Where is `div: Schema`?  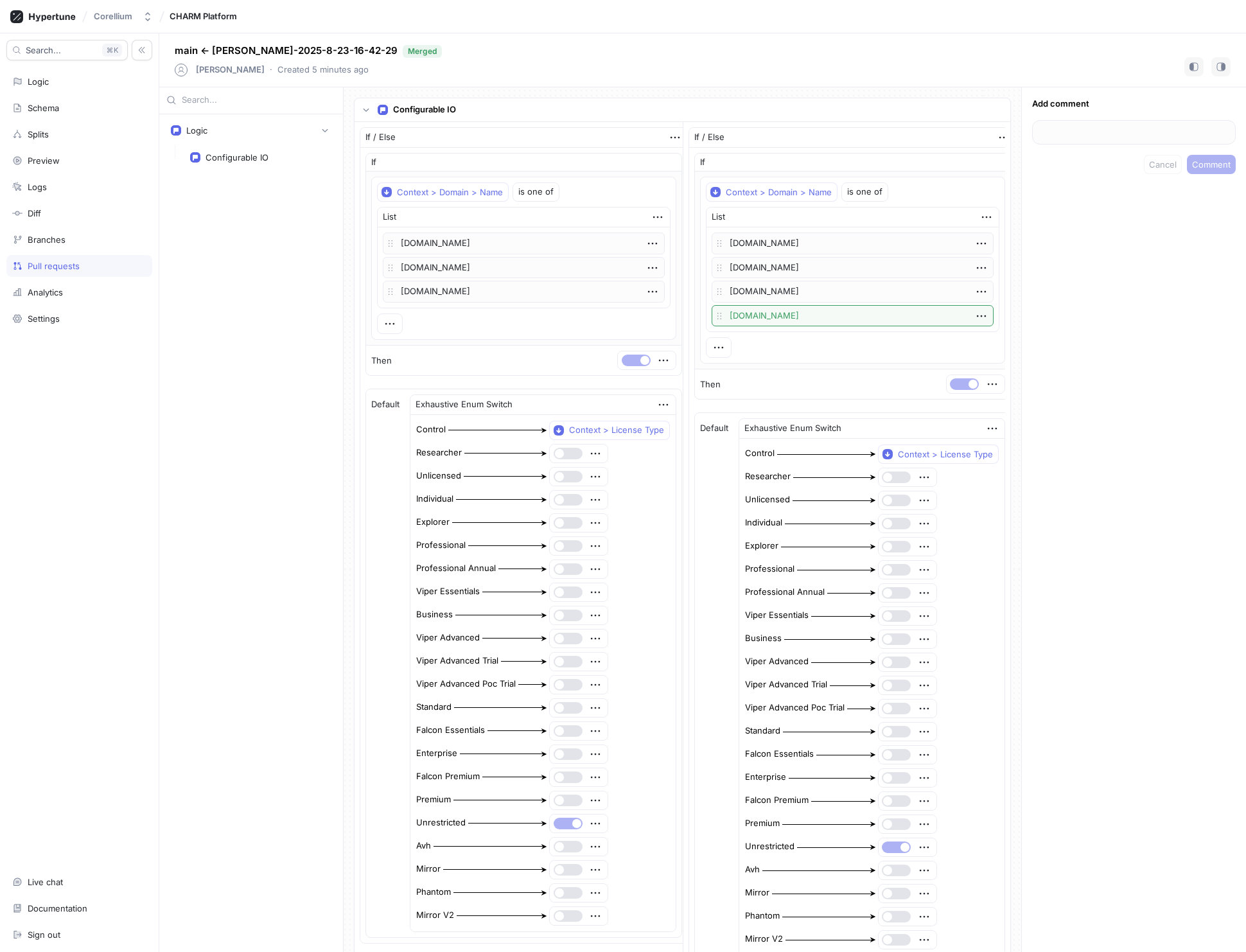 div: Schema is located at coordinates (43, 107).